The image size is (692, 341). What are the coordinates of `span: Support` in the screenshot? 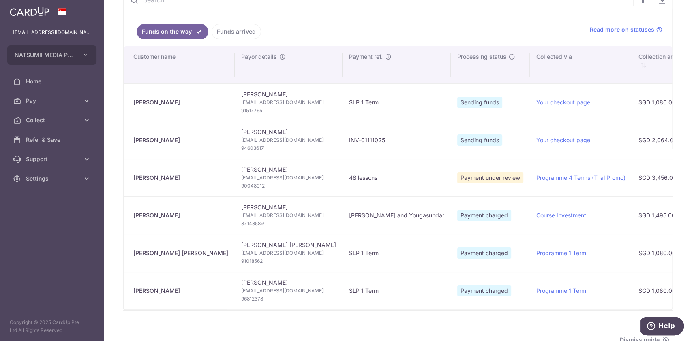 It's located at (53, 159).